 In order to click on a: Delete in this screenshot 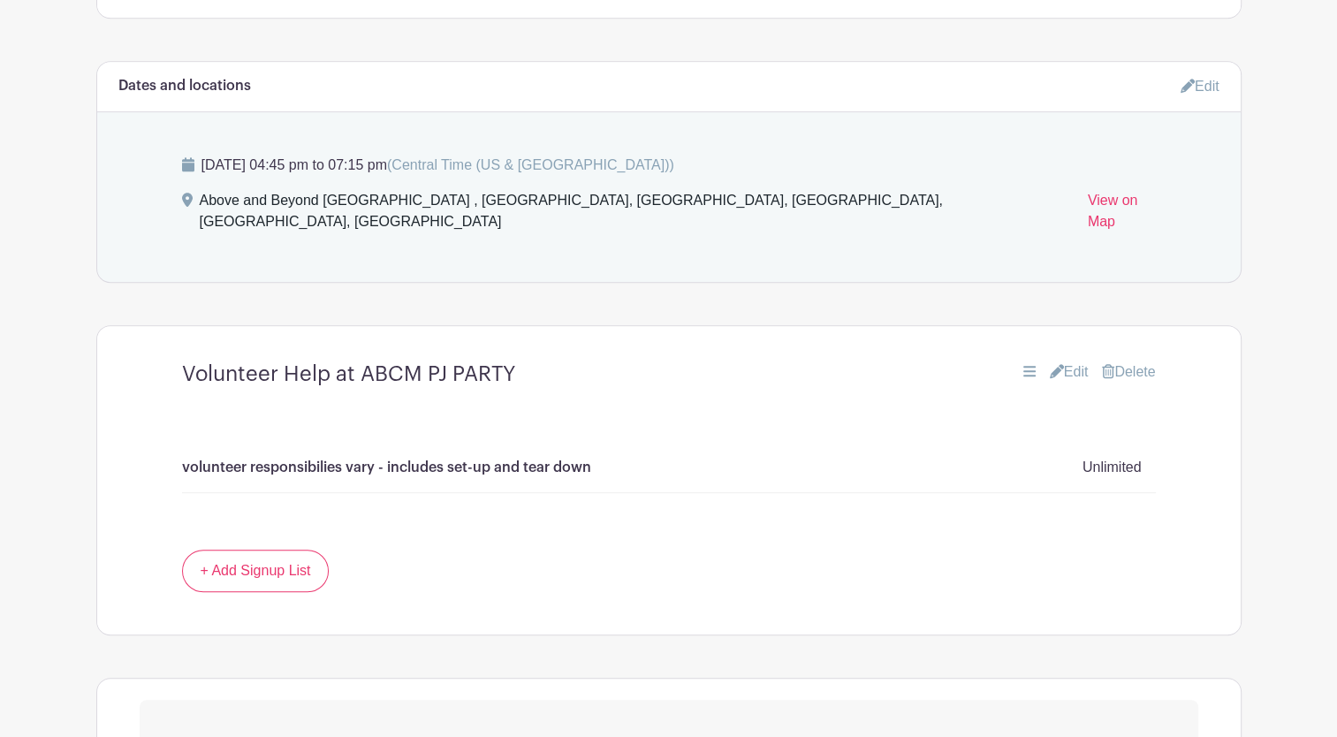, I will do `click(1129, 372)`.